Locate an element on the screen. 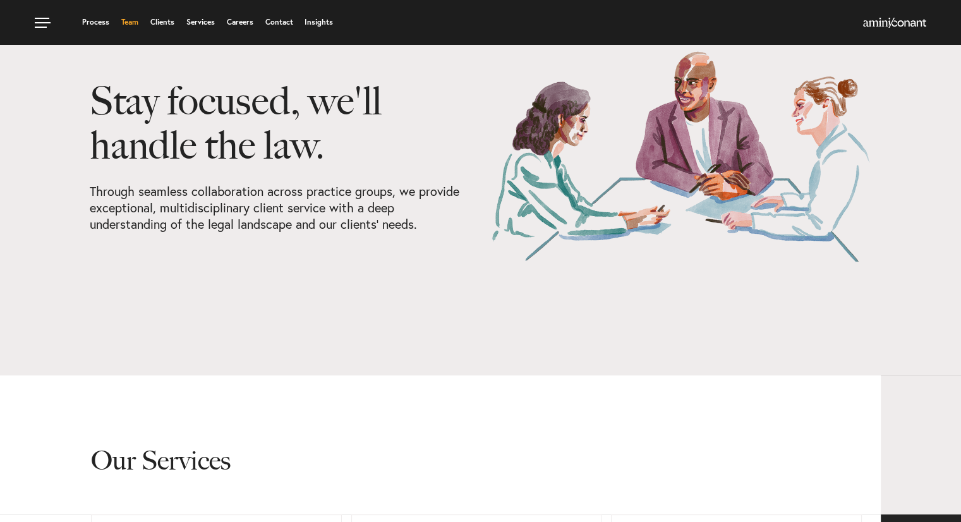 This screenshot has width=961, height=522. p: Through seamless collaboration across practice groups, we provide exceptional, multidisciplinary ... is located at coordinates (280, 208).